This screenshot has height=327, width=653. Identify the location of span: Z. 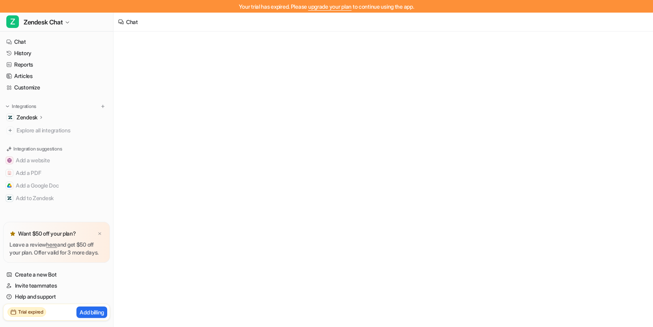
(13, 22).